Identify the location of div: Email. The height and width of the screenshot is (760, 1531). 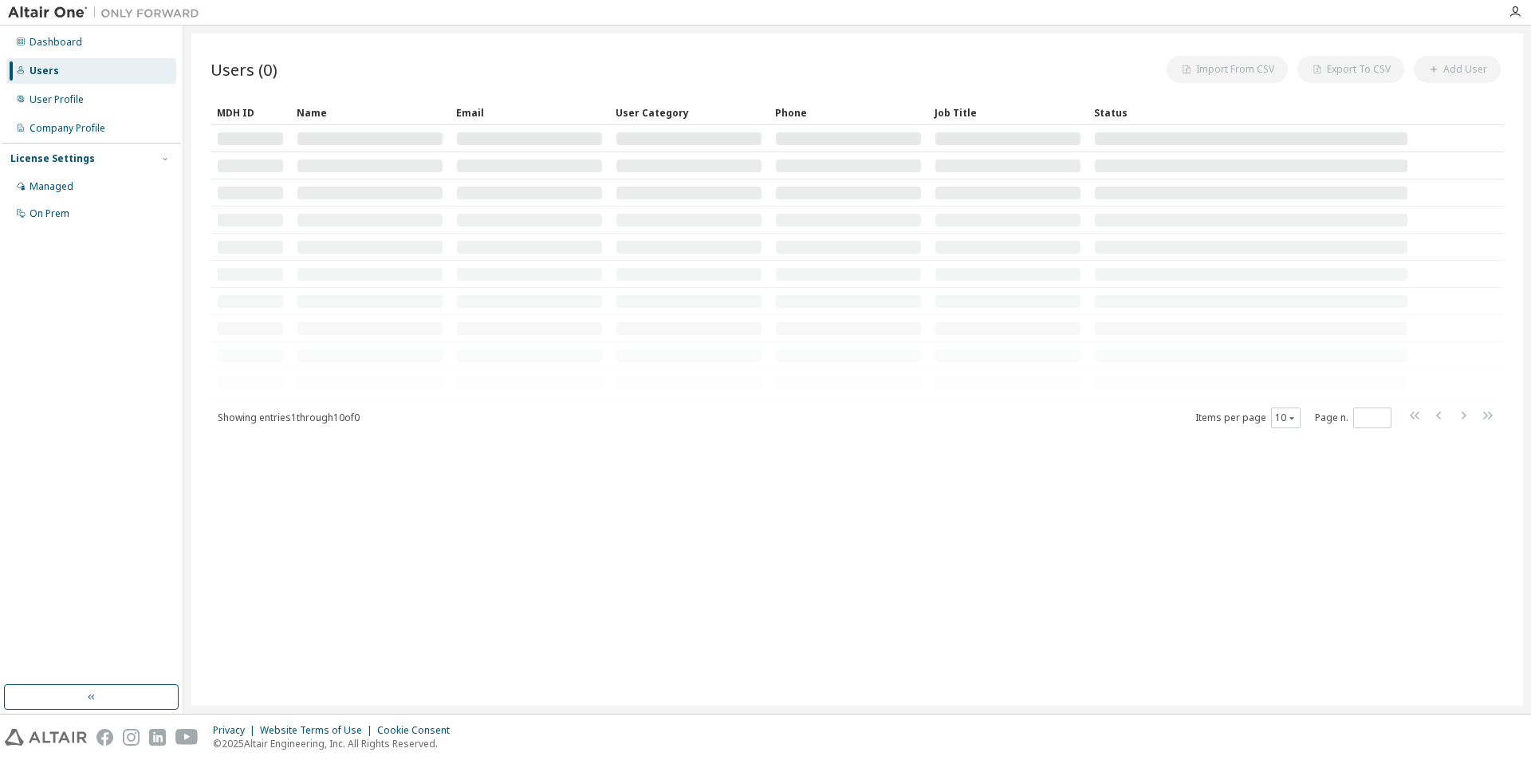
(530, 112).